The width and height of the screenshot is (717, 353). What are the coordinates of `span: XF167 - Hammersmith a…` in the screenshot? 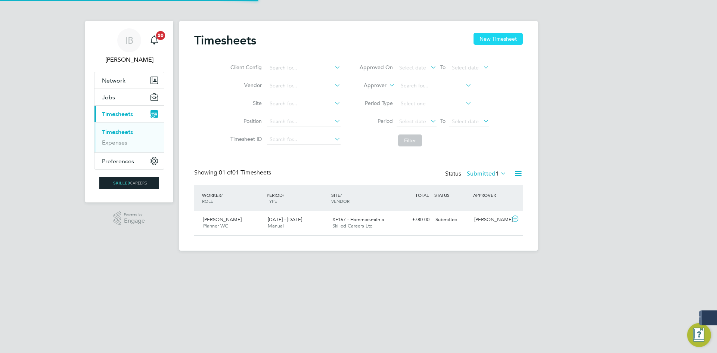 It's located at (361, 219).